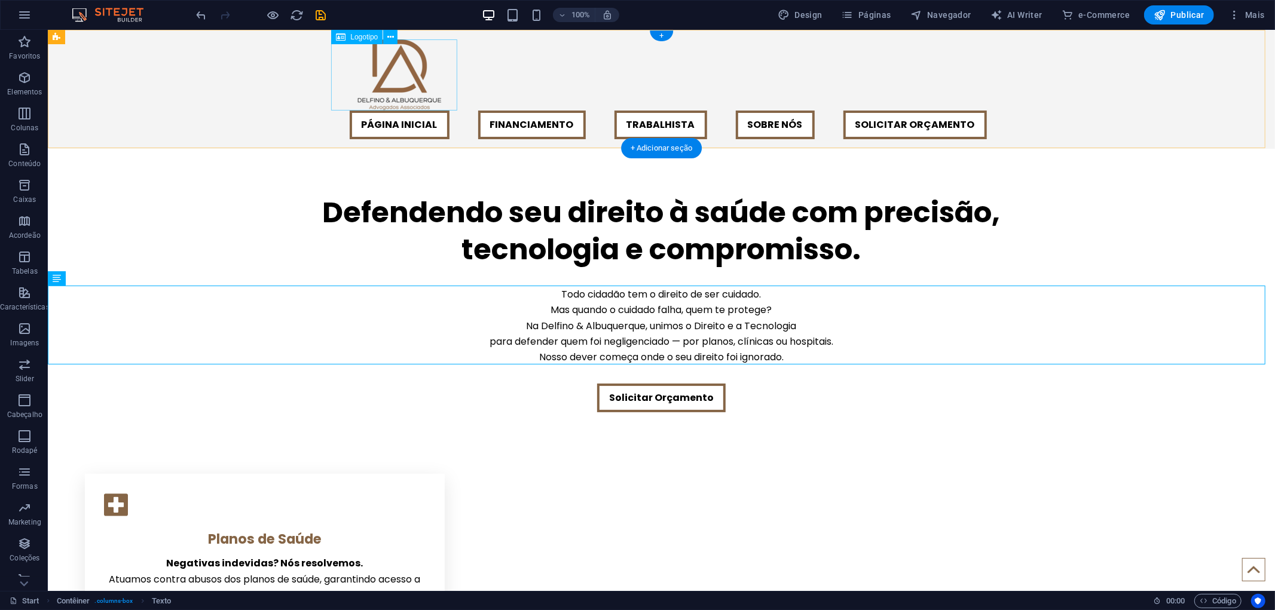 The width and height of the screenshot is (1275, 610). What do you see at coordinates (607, 15) in the screenshot?
I see `i: Ao redimensionar, ajusta automaticamente o nível de zoom para caber no dispositivo escolhido.` at bounding box center [607, 15].